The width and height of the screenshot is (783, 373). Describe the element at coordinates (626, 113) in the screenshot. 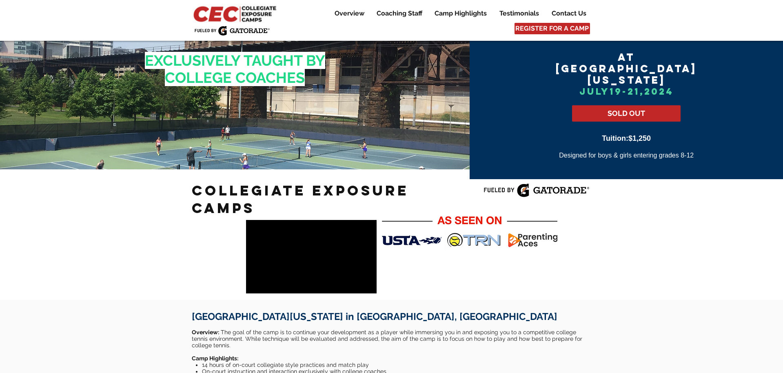

I see `span: SOLD OUT` at that location.